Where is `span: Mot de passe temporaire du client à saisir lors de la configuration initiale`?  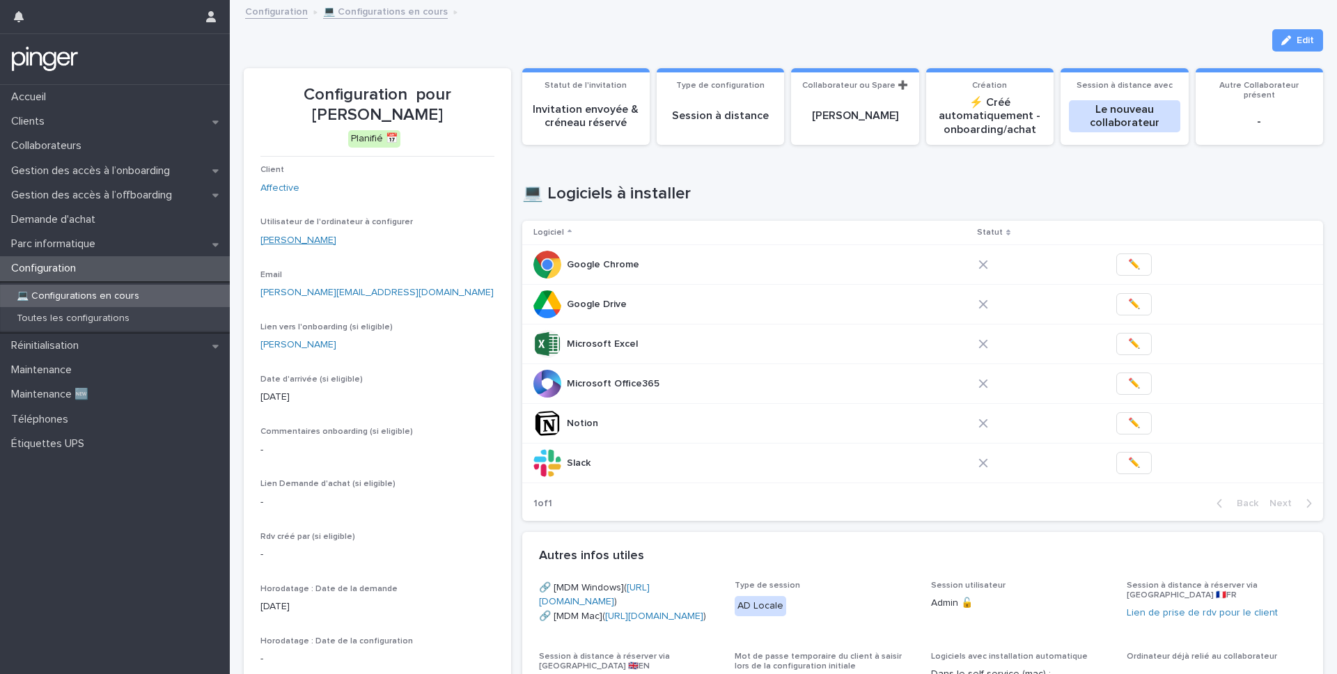 span: Mot de passe temporaire du client à saisir lors de la configuration initiale is located at coordinates (818, 661).